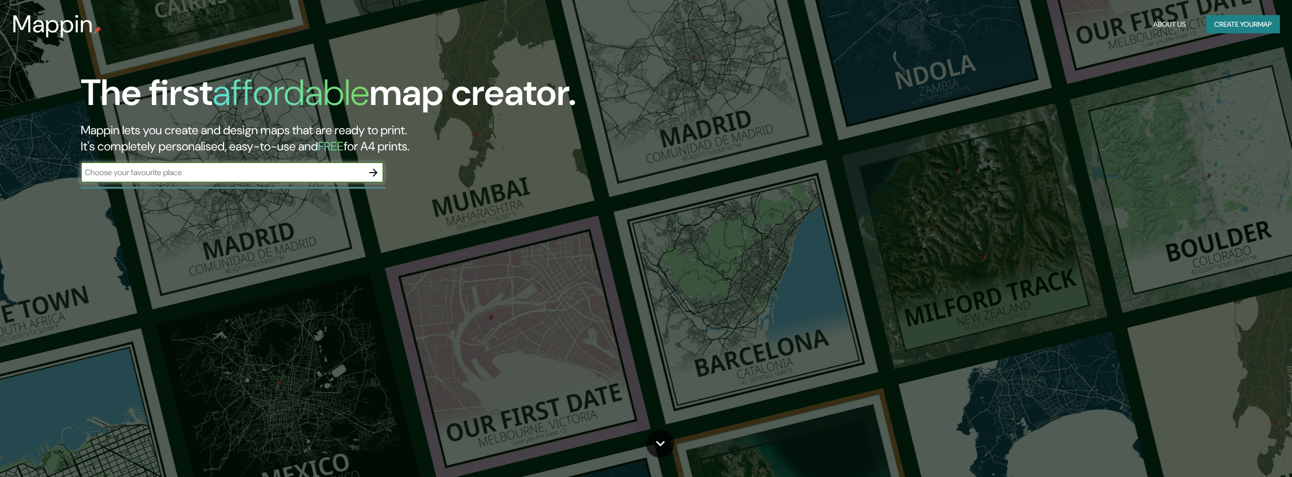 The height and width of the screenshot is (477, 1292). What do you see at coordinates (291, 92) in the screenshot?
I see `h1: affordable` at bounding box center [291, 92].